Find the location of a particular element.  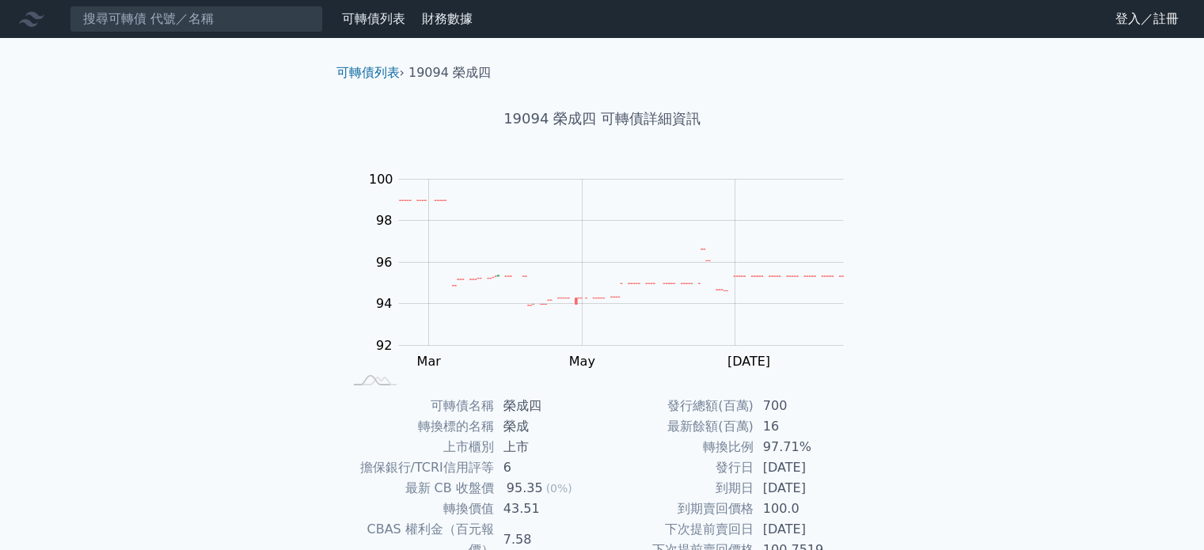

td: 43.51 is located at coordinates (548, 509).